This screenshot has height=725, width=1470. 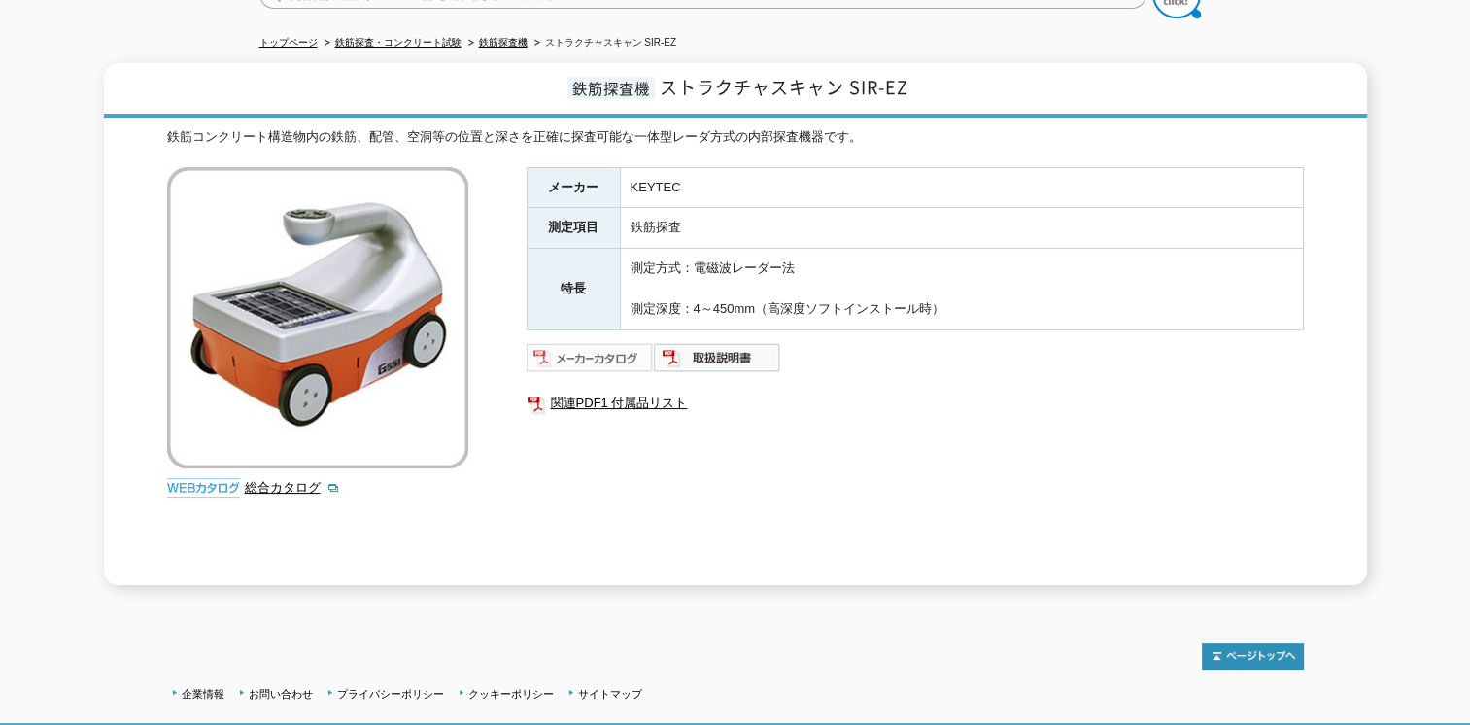 What do you see at coordinates (784, 86) in the screenshot?
I see `span: ストラクチャスキャン SIR-EZ` at bounding box center [784, 86].